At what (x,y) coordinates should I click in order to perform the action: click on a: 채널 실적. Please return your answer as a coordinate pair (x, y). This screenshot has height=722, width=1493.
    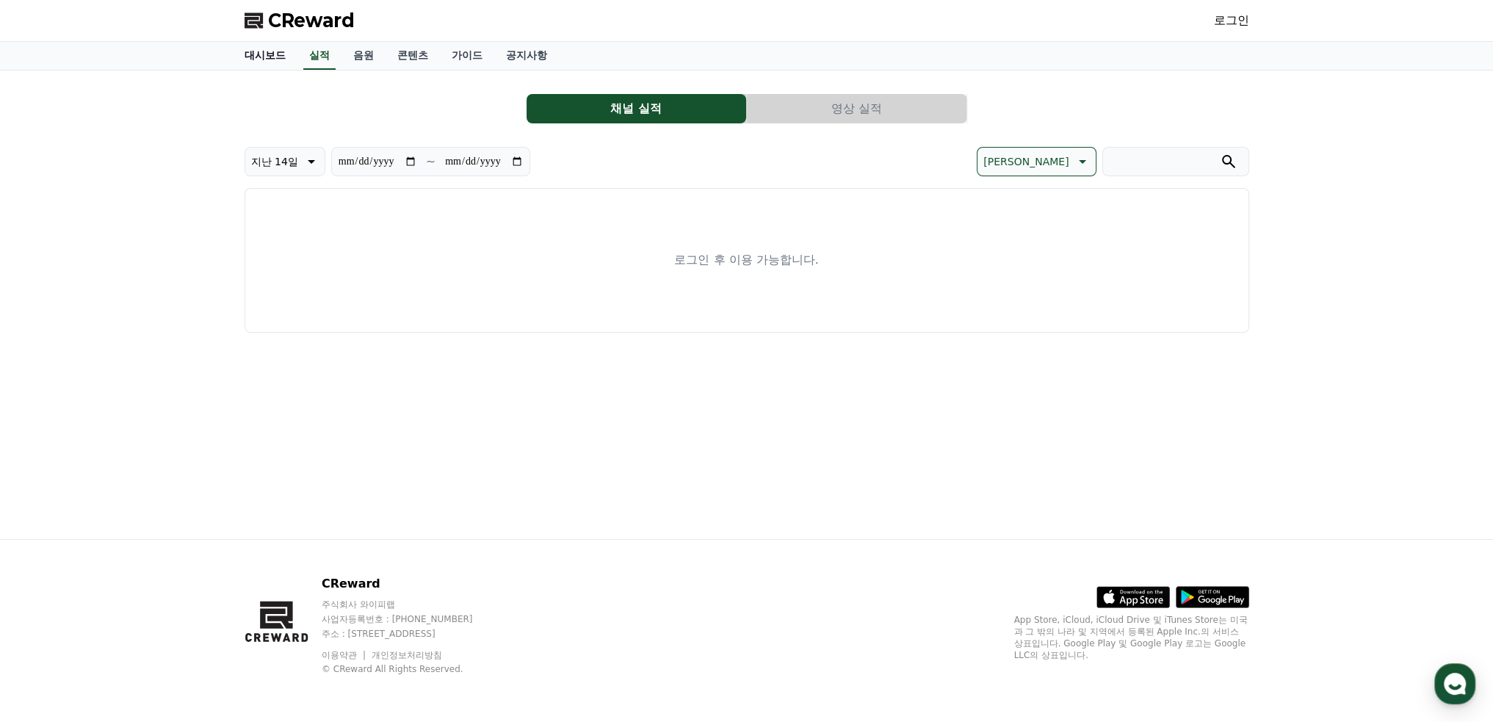
    Looking at the image, I should click on (637, 109).